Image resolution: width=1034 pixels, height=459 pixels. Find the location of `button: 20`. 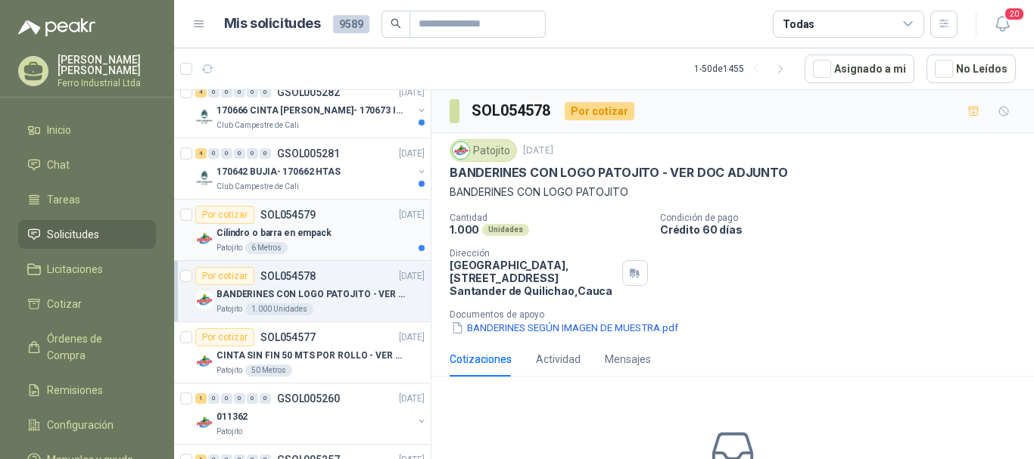

button: 20 is located at coordinates (1002, 24).